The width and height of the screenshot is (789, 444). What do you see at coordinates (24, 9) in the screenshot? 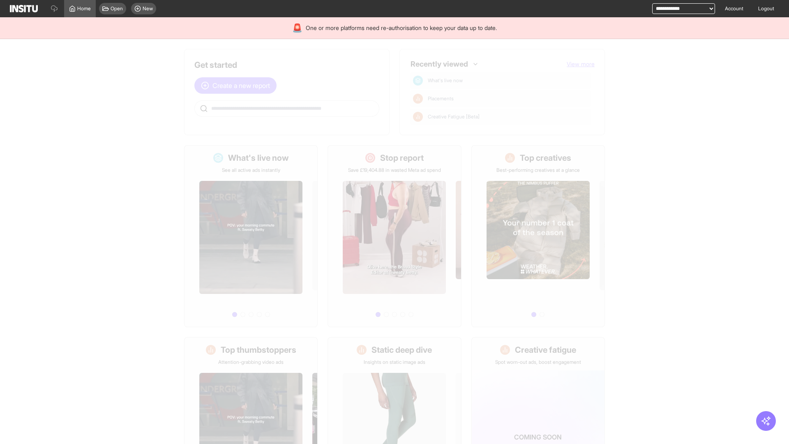
I see `img: Logo` at bounding box center [24, 9].